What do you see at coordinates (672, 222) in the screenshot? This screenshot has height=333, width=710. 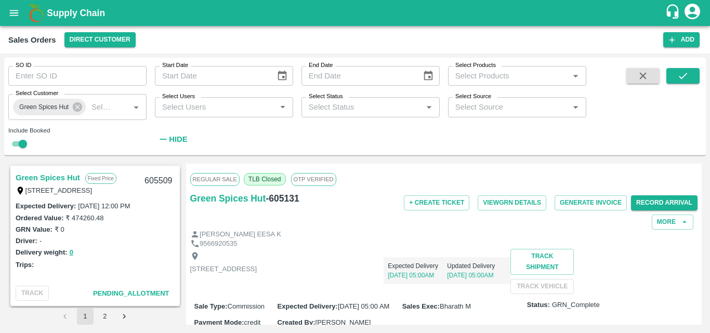 I see `button: More` at bounding box center [672, 222].